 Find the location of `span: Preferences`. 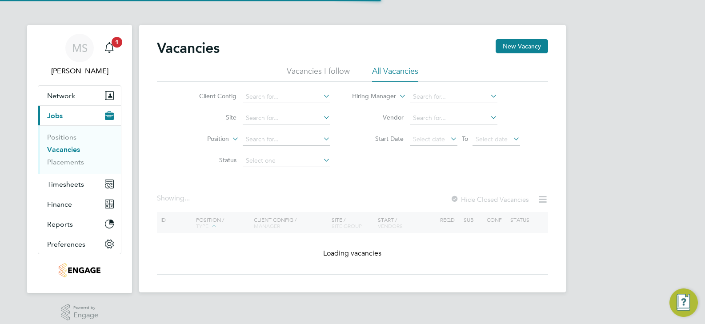

span: Preferences is located at coordinates (66, 244).